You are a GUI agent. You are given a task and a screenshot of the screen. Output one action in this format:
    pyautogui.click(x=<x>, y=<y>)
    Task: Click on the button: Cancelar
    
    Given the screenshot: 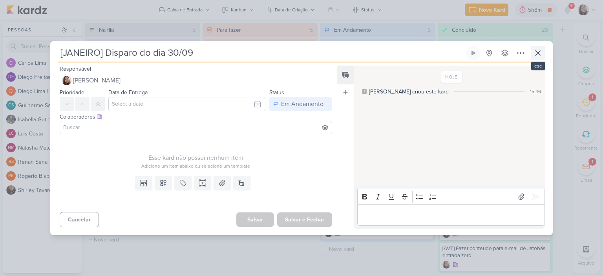 What is the action you would take?
    pyautogui.click(x=79, y=219)
    